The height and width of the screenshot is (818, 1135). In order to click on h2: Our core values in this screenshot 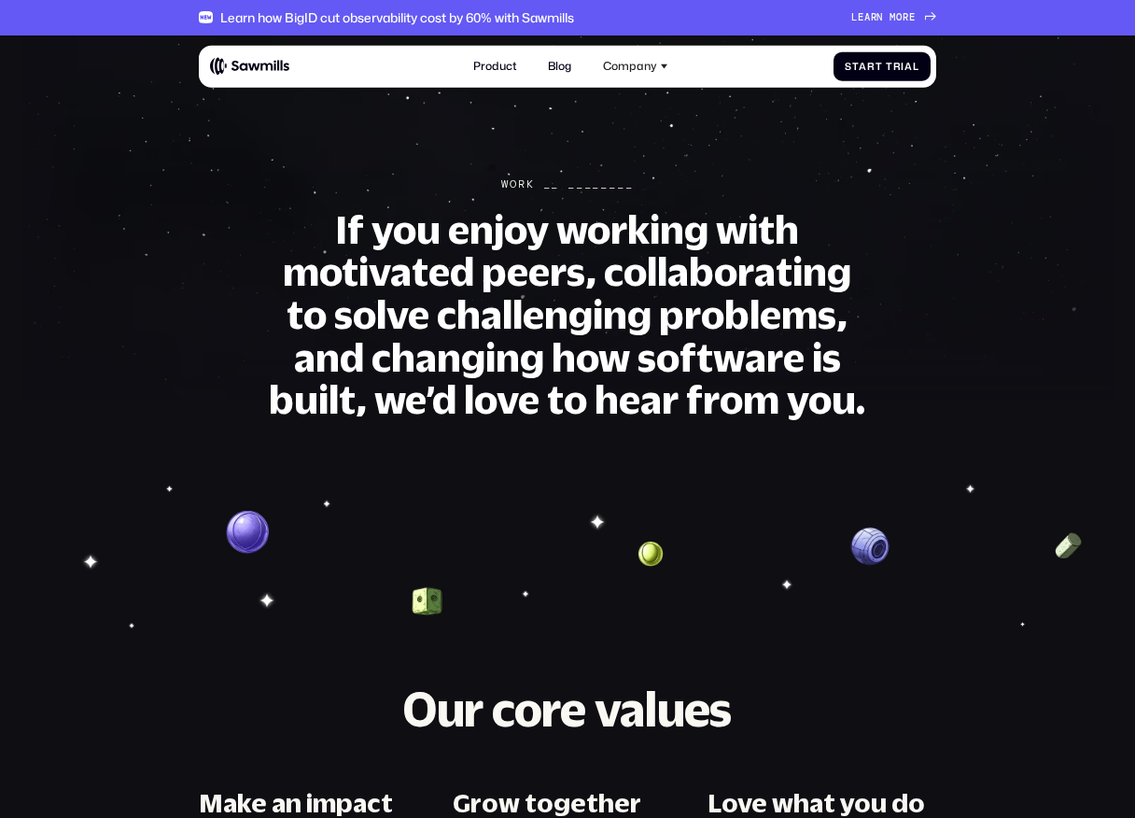, I will do `click(568, 709)`.